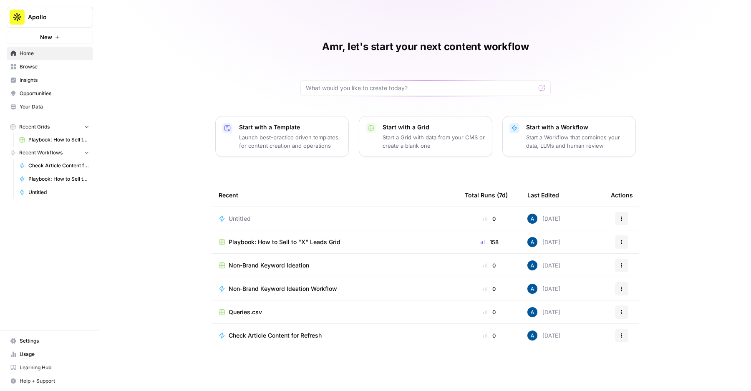 The height and width of the screenshot is (391, 751). What do you see at coordinates (50, 341) in the screenshot?
I see `a: Settings` at bounding box center [50, 341].